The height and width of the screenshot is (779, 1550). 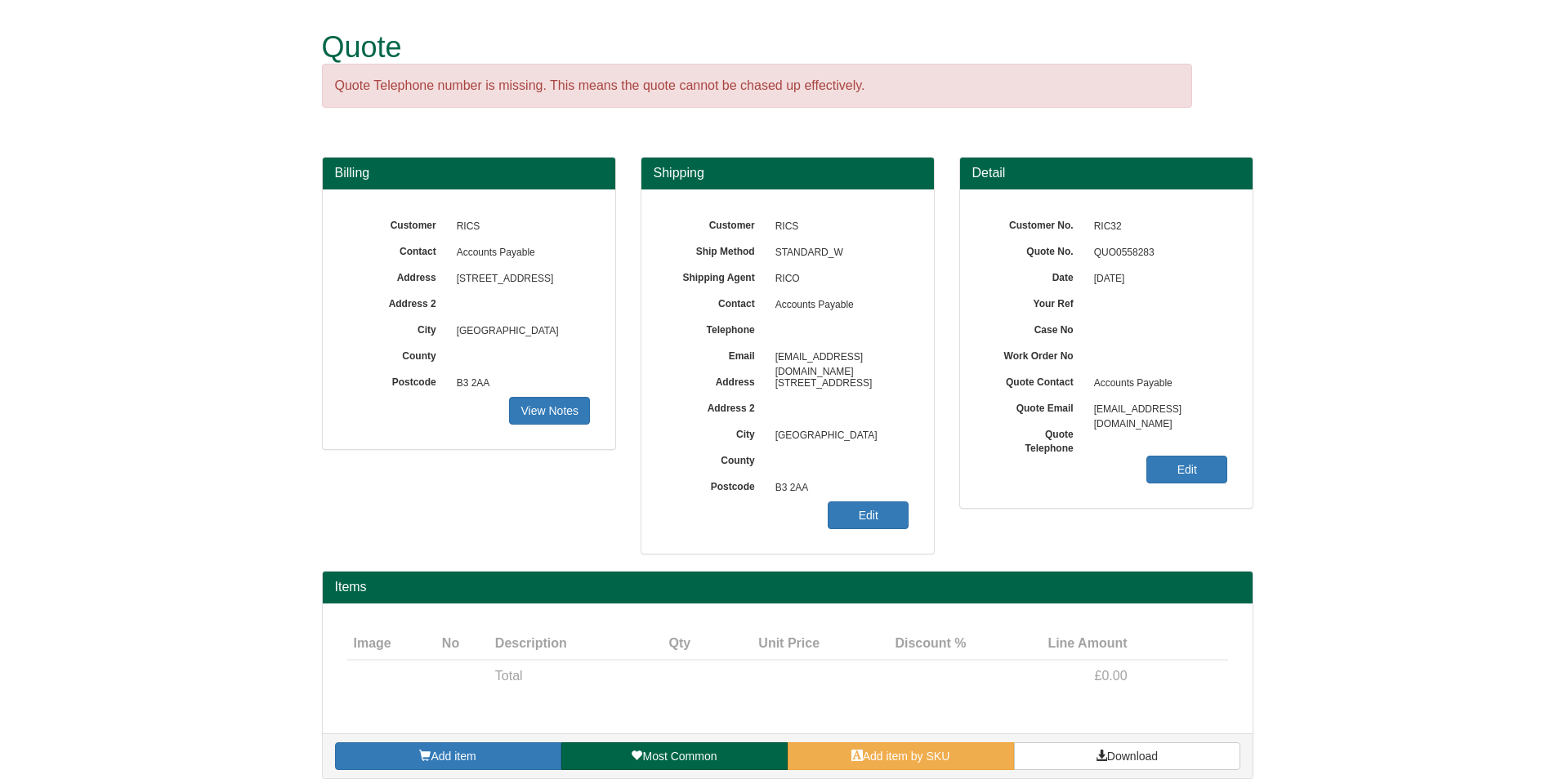 What do you see at coordinates (462, 645) in the screenshot?
I see `th: No` at bounding box center [462, 645].